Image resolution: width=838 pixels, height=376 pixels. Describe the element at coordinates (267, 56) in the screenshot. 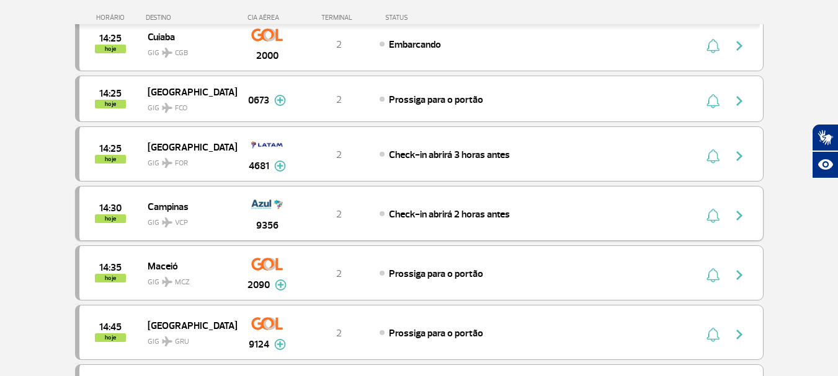

I see `span: 2000` at that location.